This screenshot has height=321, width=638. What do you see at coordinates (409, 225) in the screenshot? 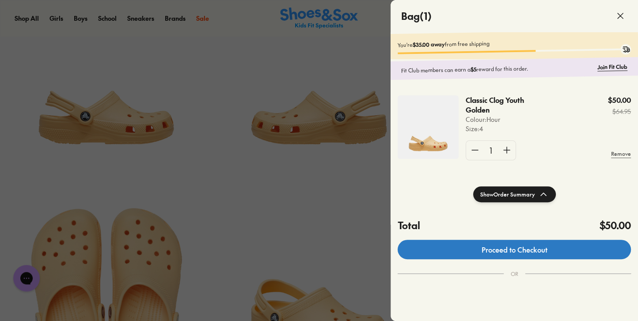
I see `h4: Total` at bounding box center [409, 225].